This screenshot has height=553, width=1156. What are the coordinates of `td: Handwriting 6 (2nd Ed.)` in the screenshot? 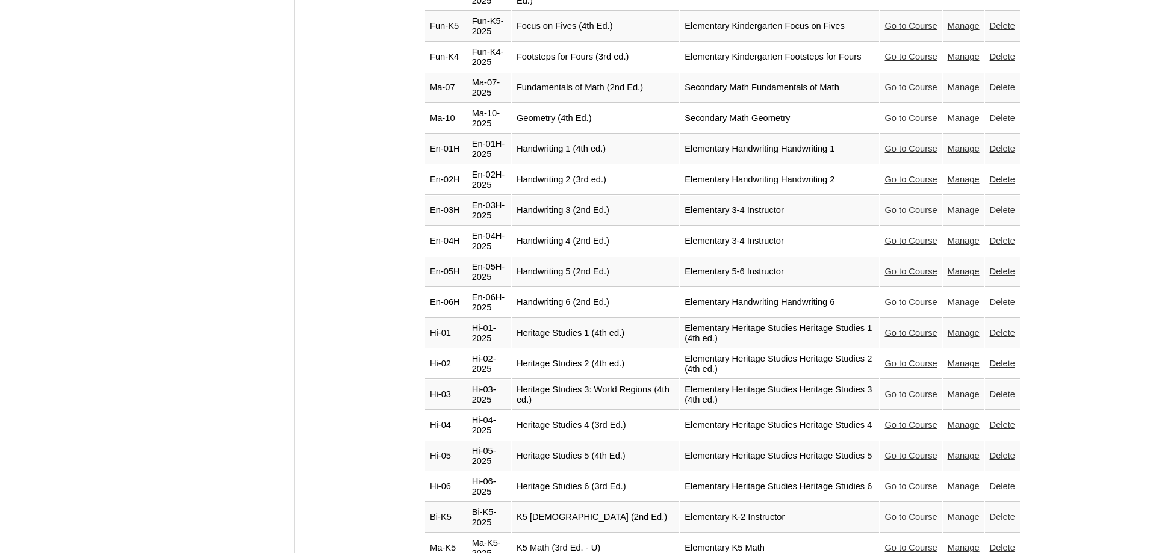 It's located at (595, 303).